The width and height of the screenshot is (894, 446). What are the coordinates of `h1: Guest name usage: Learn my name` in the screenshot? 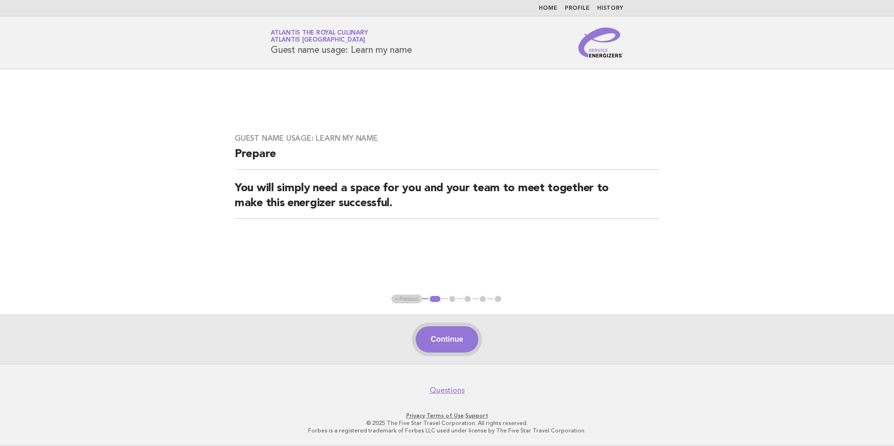 It's located at (341, 43).